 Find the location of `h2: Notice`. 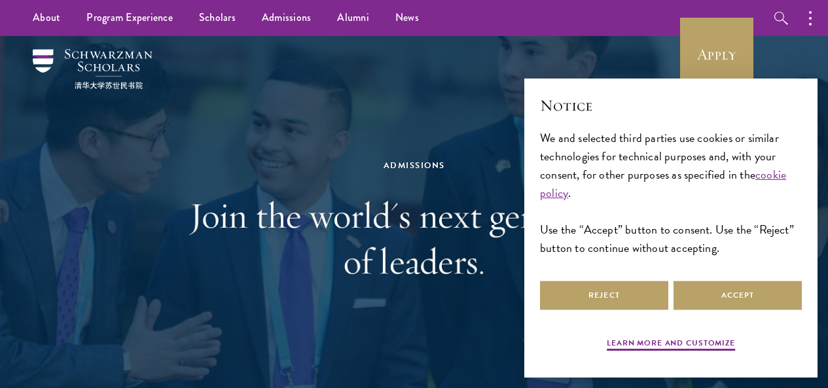

h2: Notice is located at coordinates (671, 105).